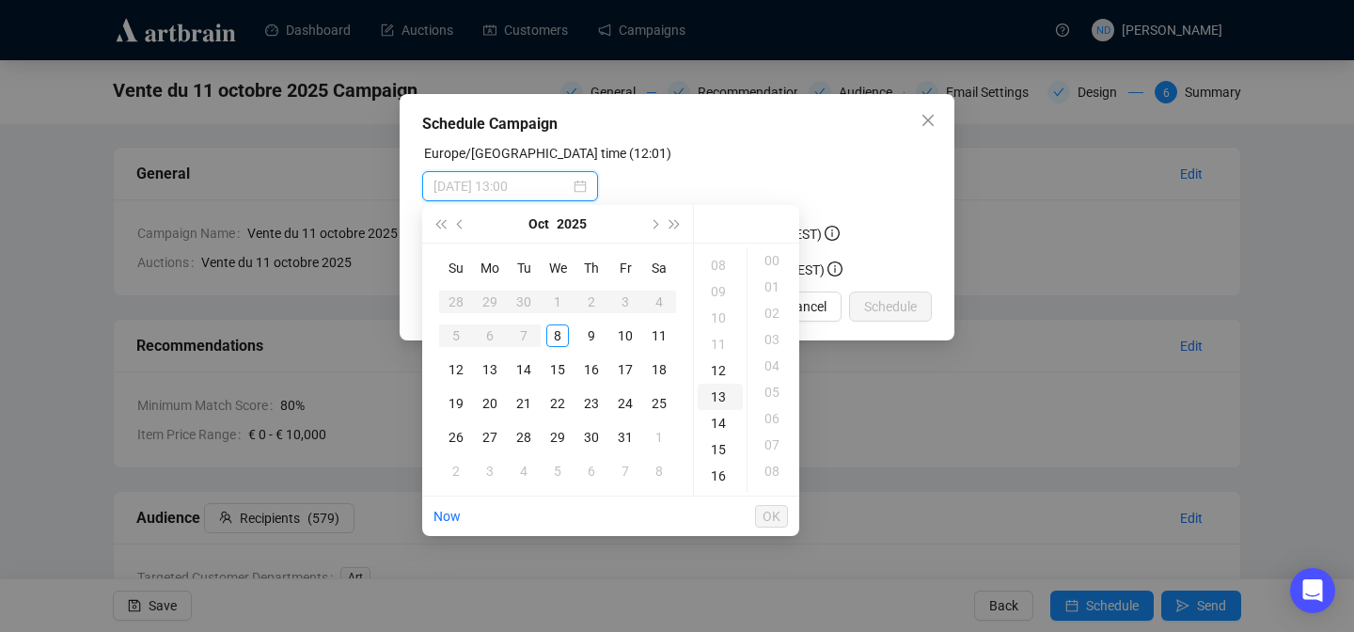 This screenshot has height=632, width=1354. Describe the element at coordinates (558, 268) in the screenshot. I see `th: We` at that location.